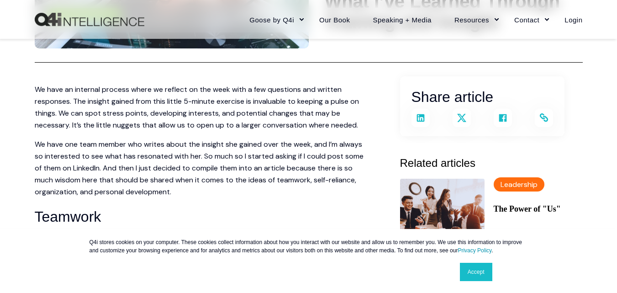  What do you see at coordinates (90, 20) in the screenshot?
I see `a: Back to Home` at bounding box center [90, 20].